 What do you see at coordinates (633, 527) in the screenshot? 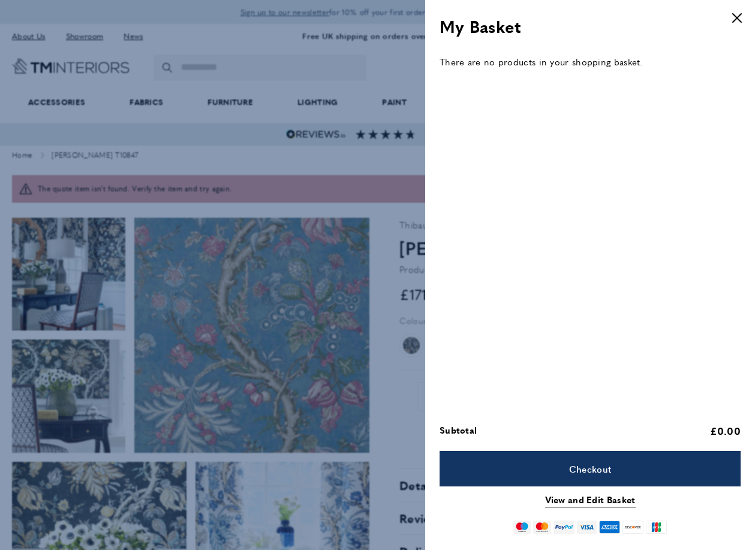
I see `img: discover` at bounding box center [633, 527].